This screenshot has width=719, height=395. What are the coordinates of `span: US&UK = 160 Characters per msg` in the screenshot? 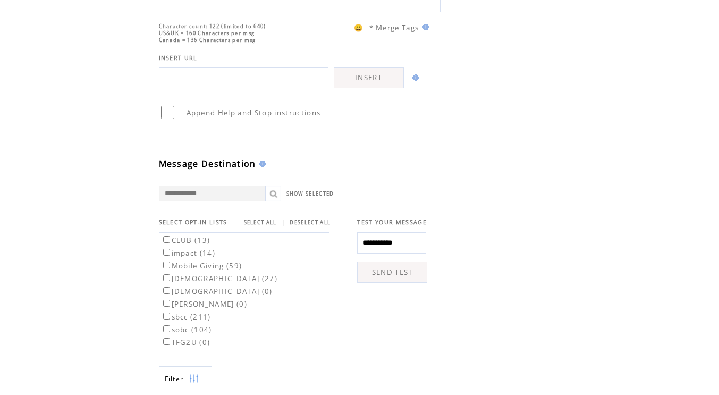 It's located at (207, 33).